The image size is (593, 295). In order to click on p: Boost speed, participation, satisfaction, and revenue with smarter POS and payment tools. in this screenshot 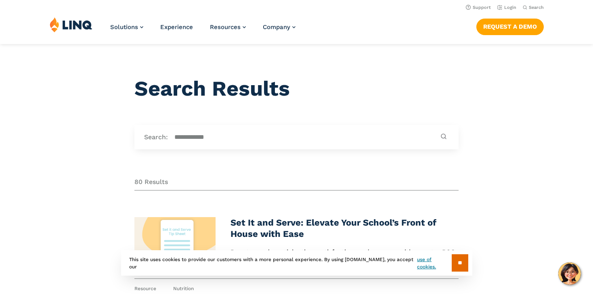, I will do `click(344, 257)`.